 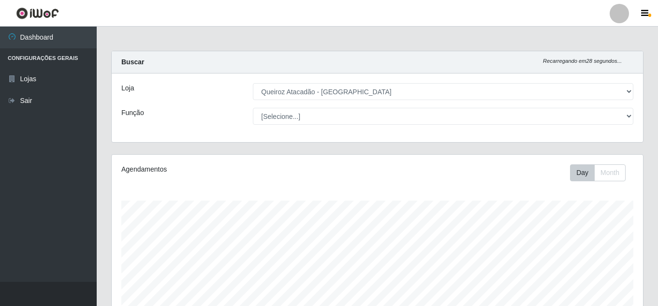 I want to click on button: Day, so click(x=582, y=173).